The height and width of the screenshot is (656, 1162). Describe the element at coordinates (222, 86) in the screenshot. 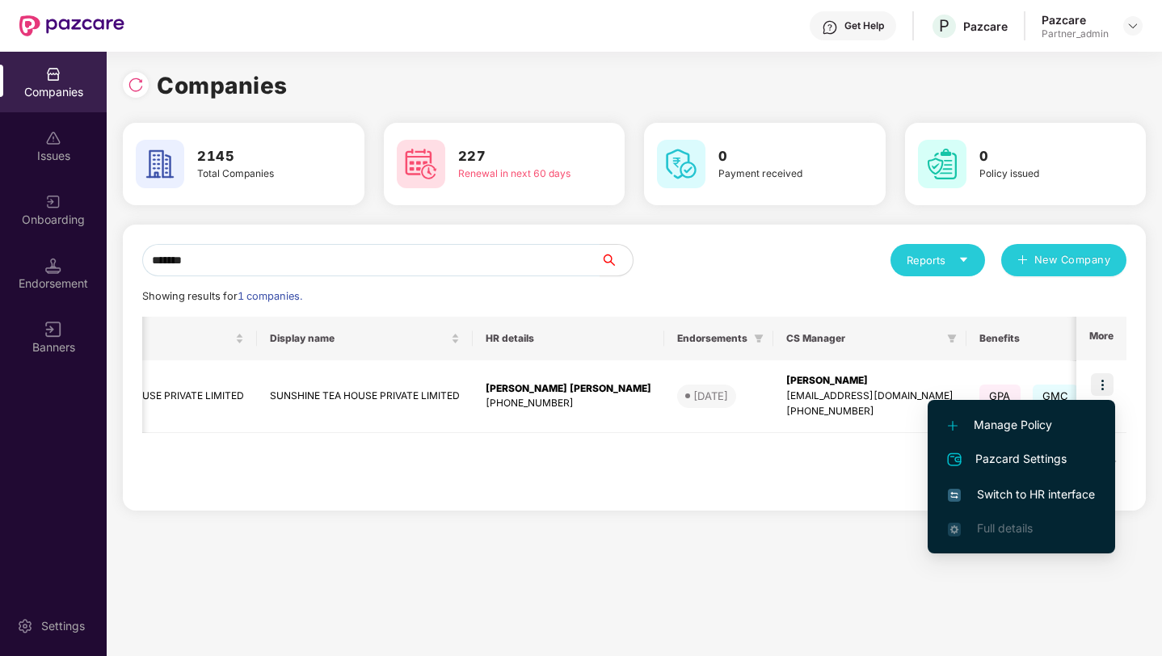

I see `h1: Companies` at that location.